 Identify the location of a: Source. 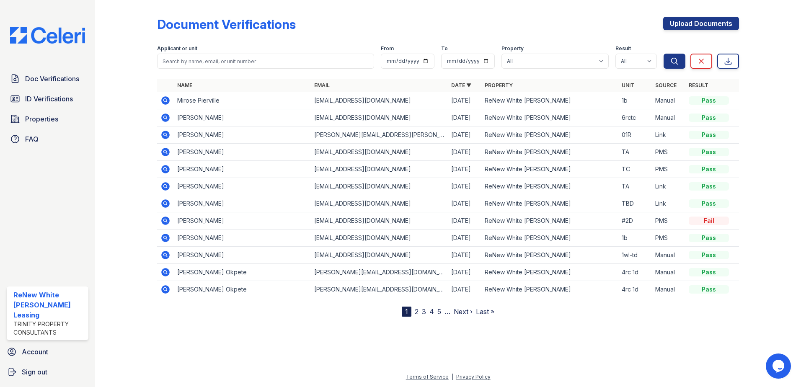
(665, 85).